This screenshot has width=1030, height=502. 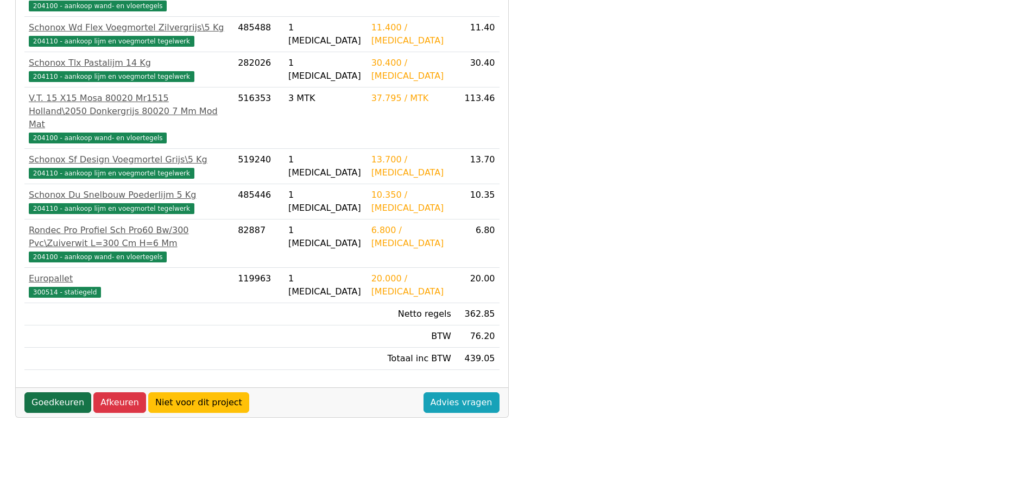 What do you see at coordinates (199, 402) in the screenshot?
I see `a: Niet voor dit project` at bounding box center [199, 402].